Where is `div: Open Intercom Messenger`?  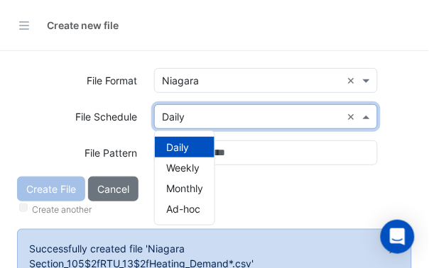 div: Open Intercom Messenger is located at coordinates (398, 237).